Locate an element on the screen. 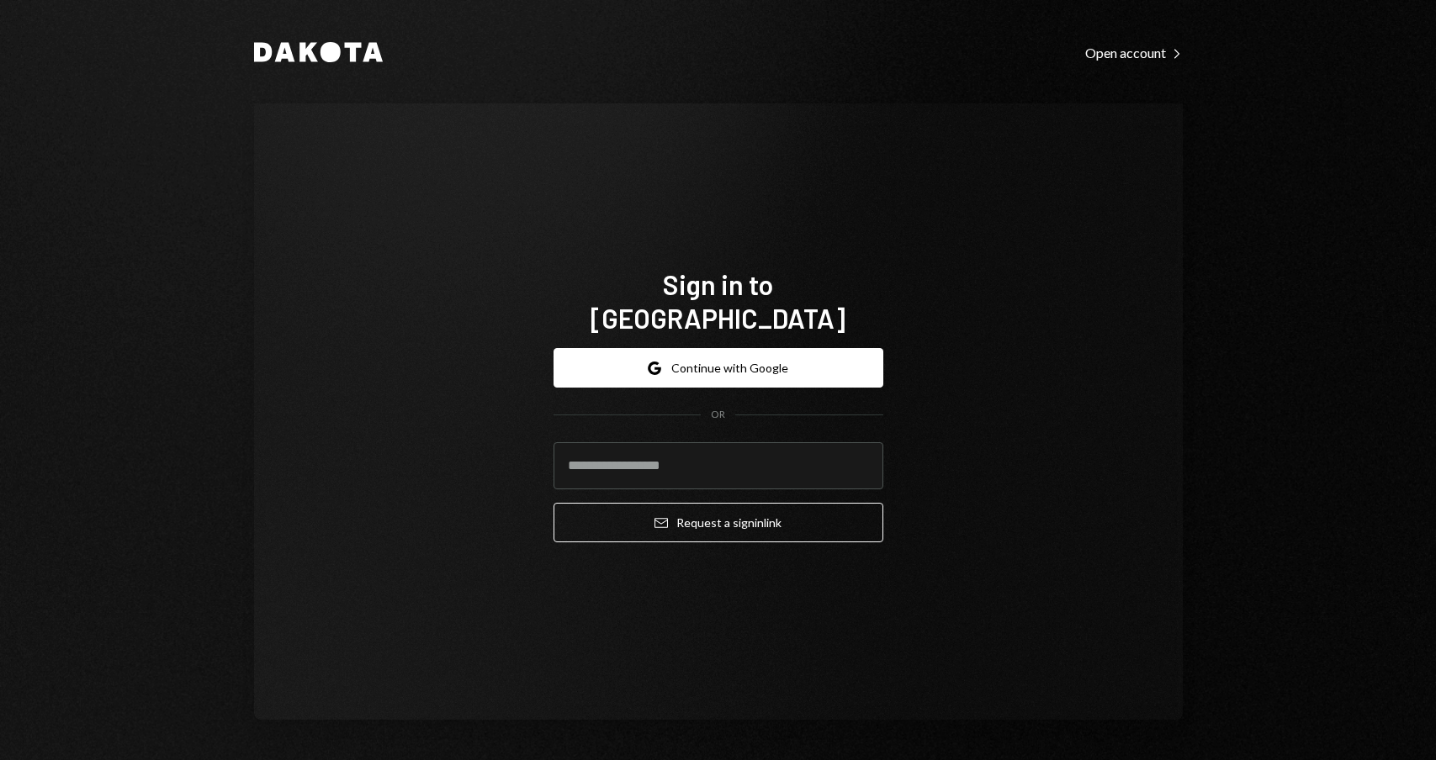 This screenshot has height=760, width=1436. a: Open account is located at coordinates (1134, 52).